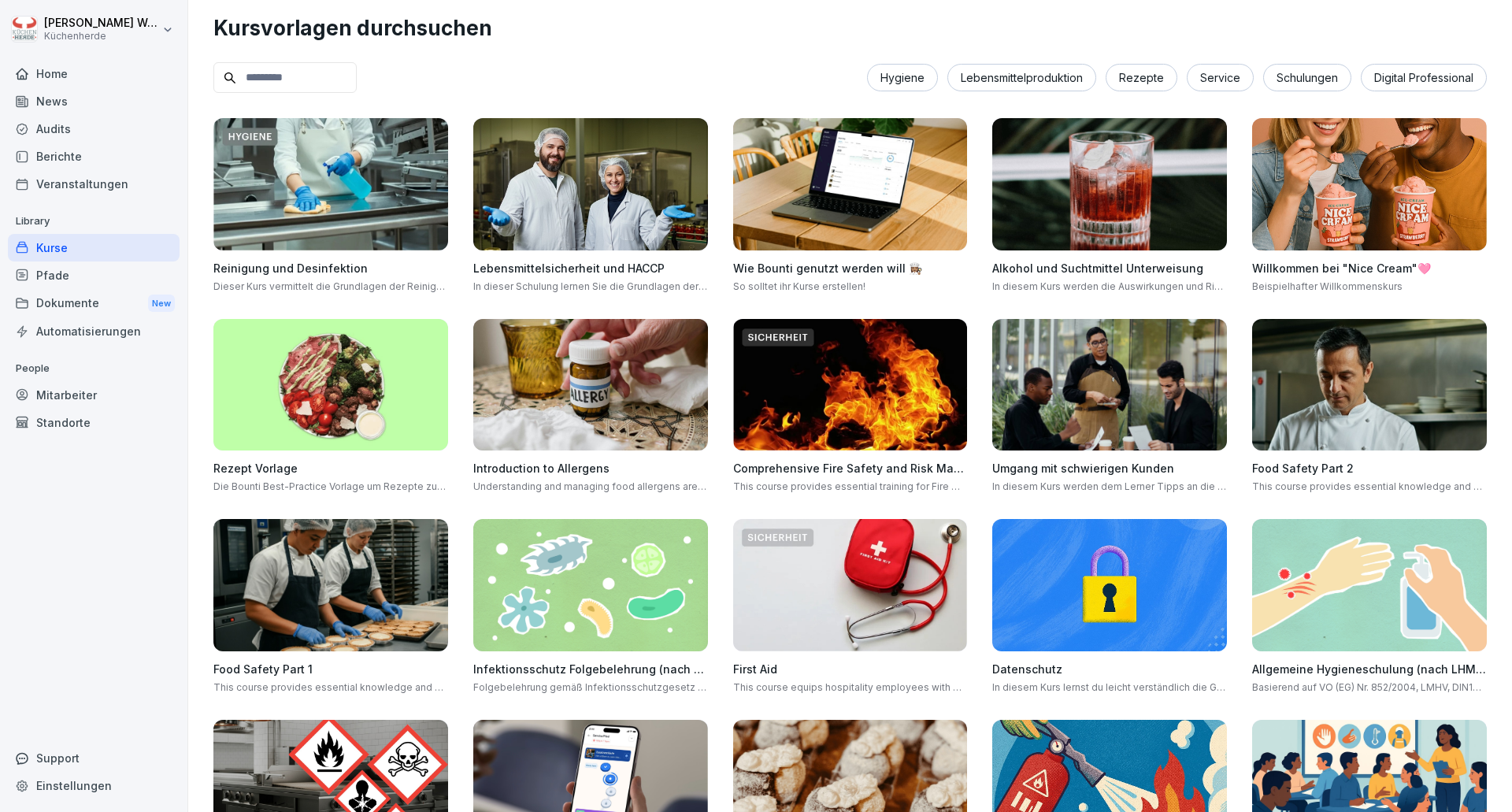  Describe the element at coordinates (94, 275) in the screenshot. I see `div: Pfade` at that location.